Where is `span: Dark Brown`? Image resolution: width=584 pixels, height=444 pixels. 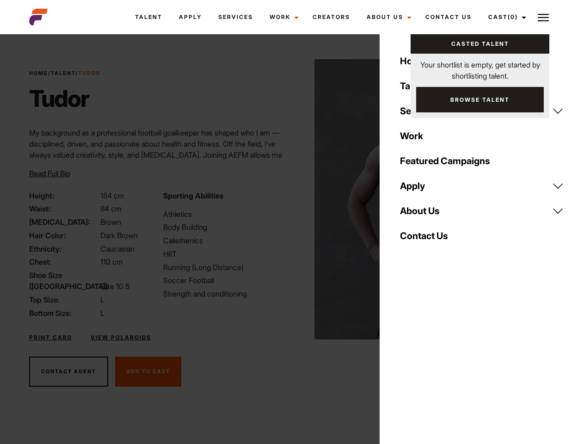
span: Dark Brown is located at coordinates (119, 235).